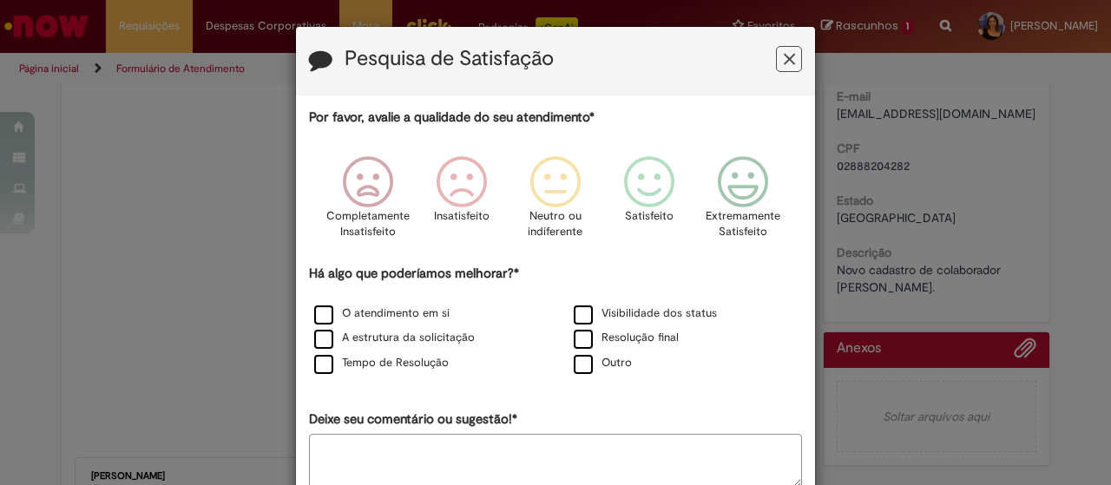 The image size is (1111, 485). I want to click on p: Satisfeito, so click(649, 216).